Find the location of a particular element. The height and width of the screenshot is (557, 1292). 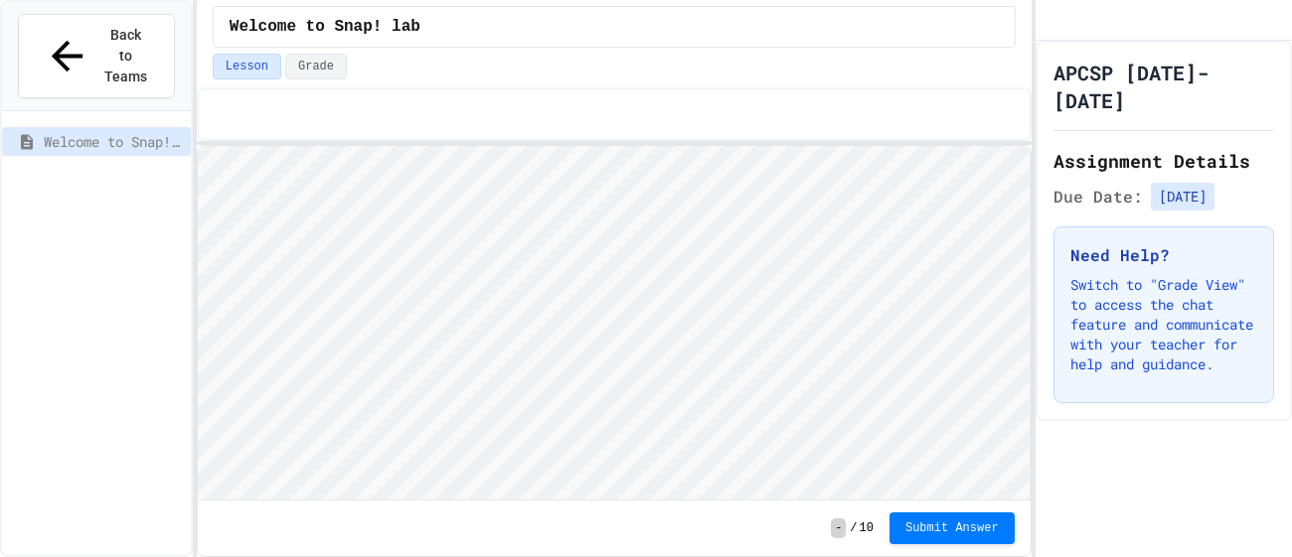

span: 10 is located at coordinates (866, 529).